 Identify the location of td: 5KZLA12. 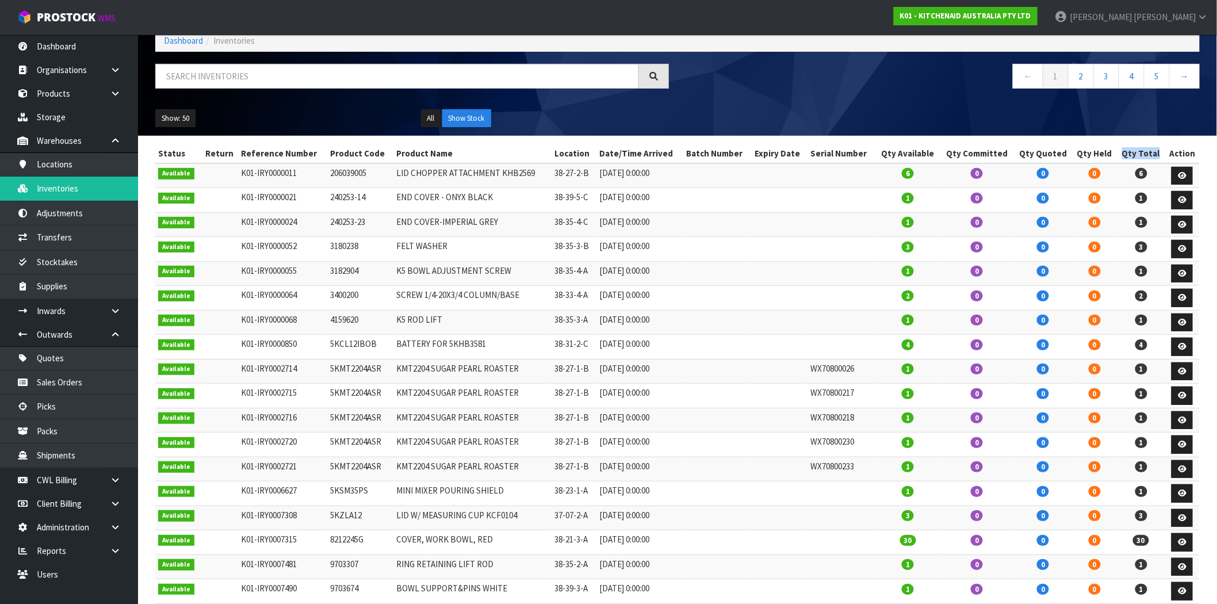
(361, 518).